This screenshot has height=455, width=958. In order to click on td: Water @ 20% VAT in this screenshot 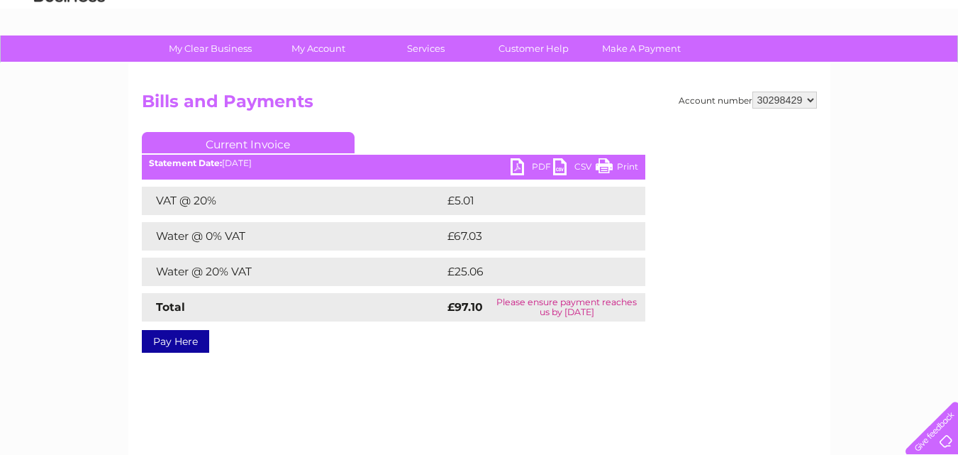, I will do `click(293, 272)`.